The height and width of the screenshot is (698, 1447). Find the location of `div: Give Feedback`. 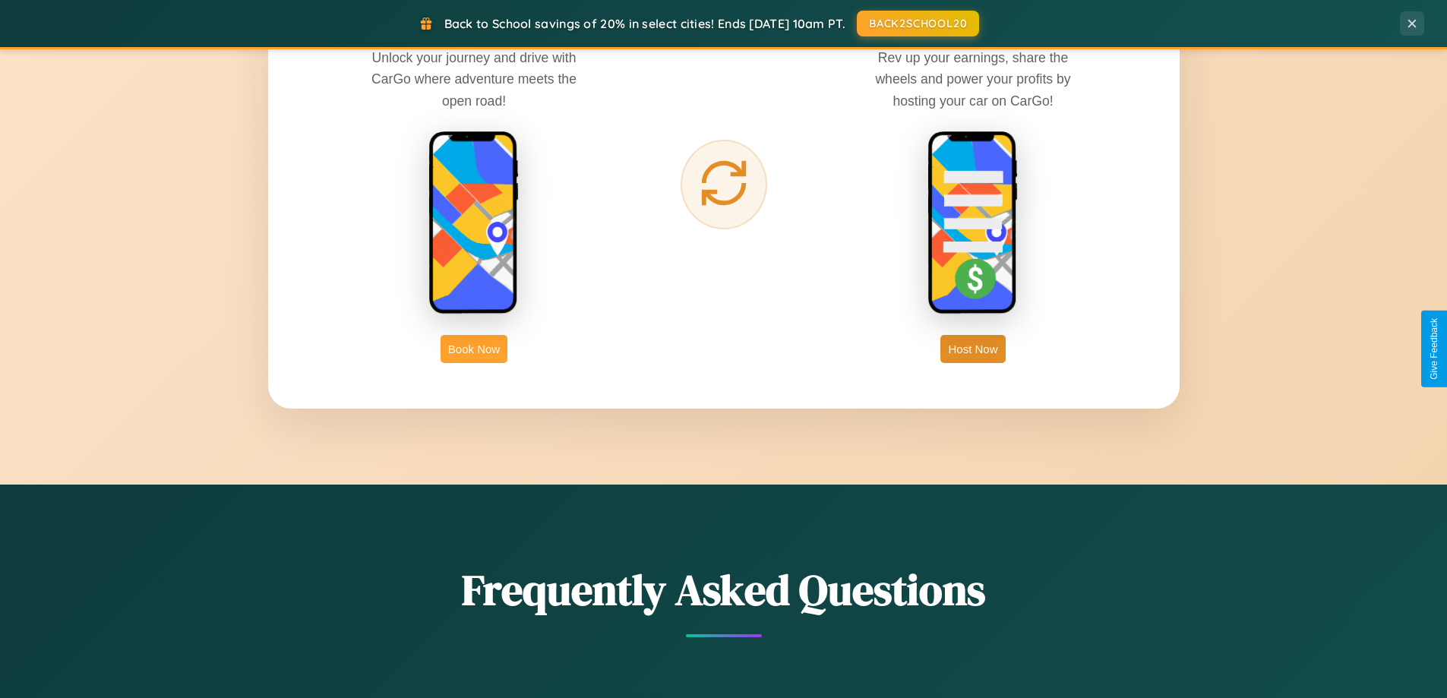

div: Give Feedback is located at coordinates (1434, 349).